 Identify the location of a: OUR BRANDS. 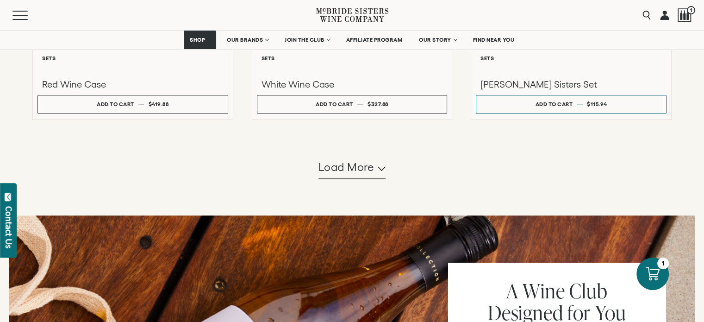
(247, 40).